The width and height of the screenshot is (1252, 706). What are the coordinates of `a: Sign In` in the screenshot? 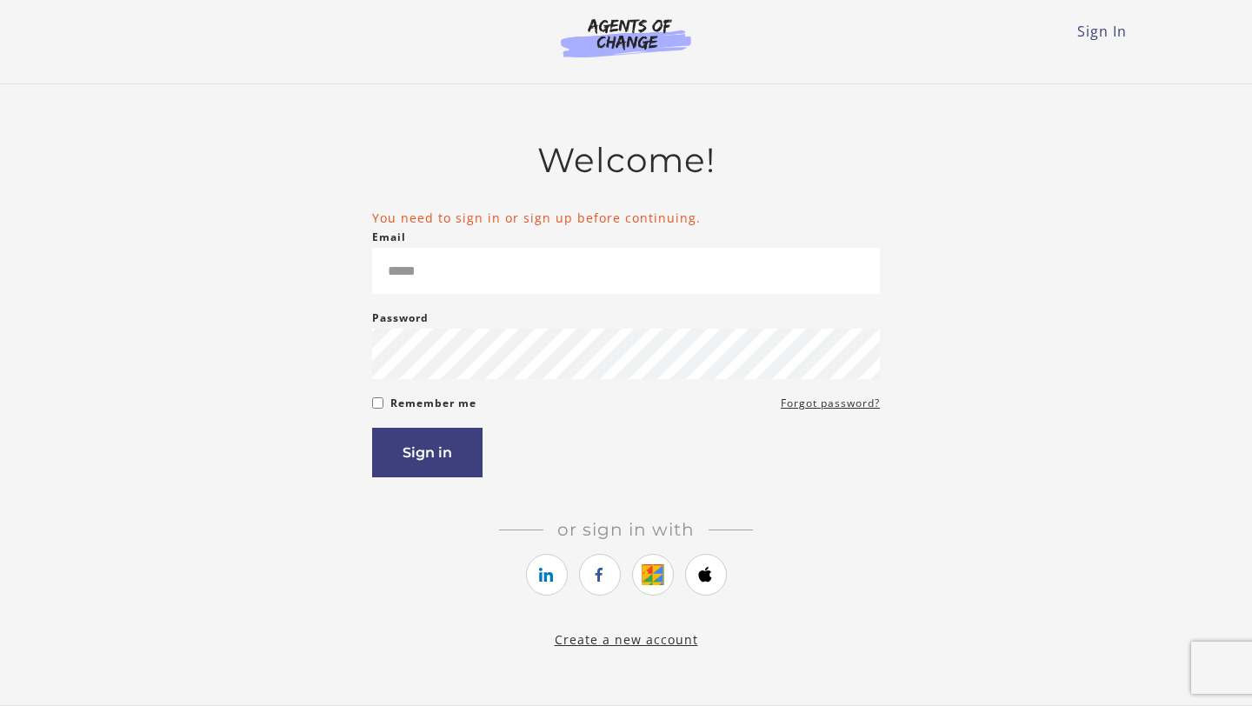 It's located at (1101, 31).